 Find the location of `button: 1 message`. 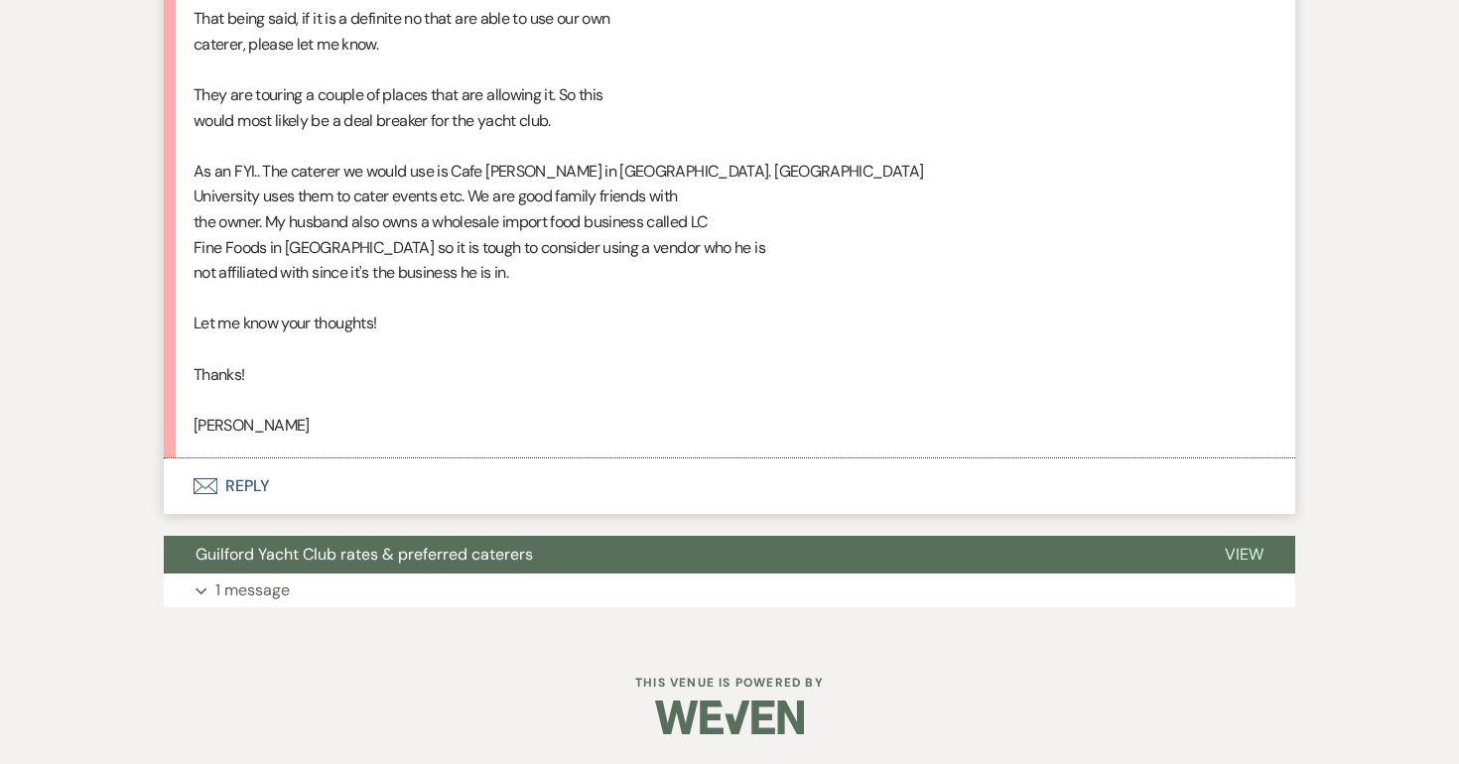

button: 1 message is located at coordinates (729, 590).